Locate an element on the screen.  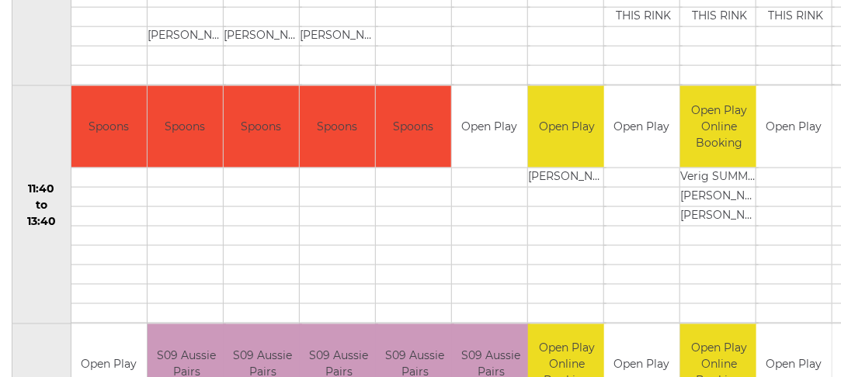
td: Verig SUMMERFIELD is located at coordinates (719, 177).